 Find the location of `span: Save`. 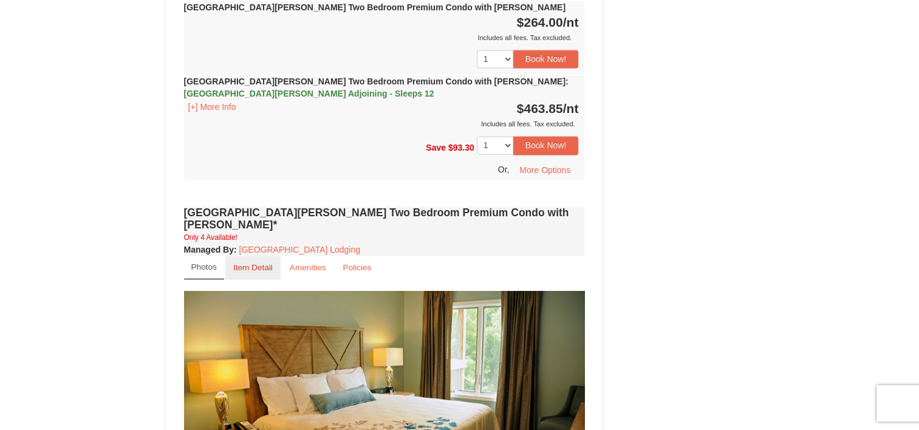

span: Save is located at coordinates (436, 148).